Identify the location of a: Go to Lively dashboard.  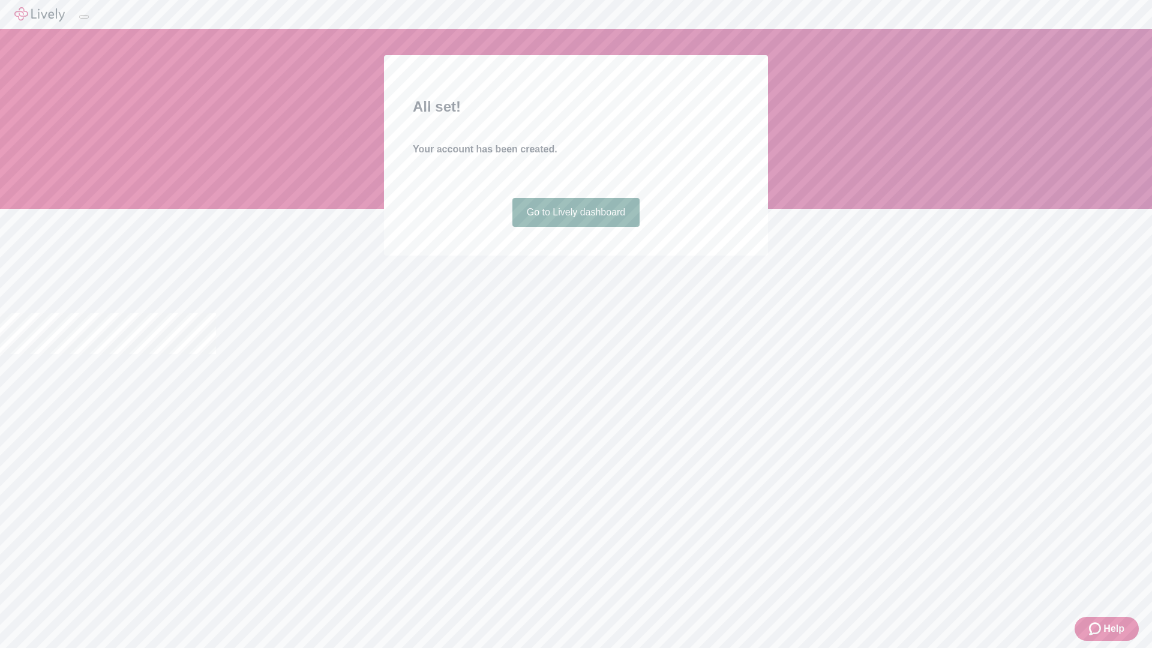
(576, 212).